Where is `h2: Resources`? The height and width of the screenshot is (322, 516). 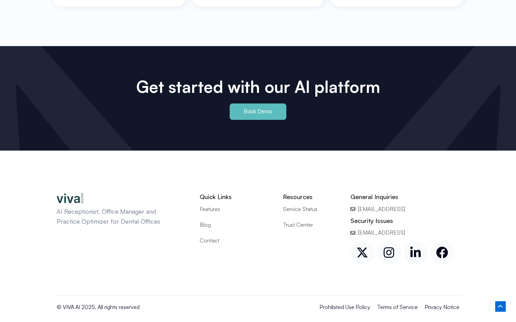
h2: Resources is located at coordinates (312, 197).